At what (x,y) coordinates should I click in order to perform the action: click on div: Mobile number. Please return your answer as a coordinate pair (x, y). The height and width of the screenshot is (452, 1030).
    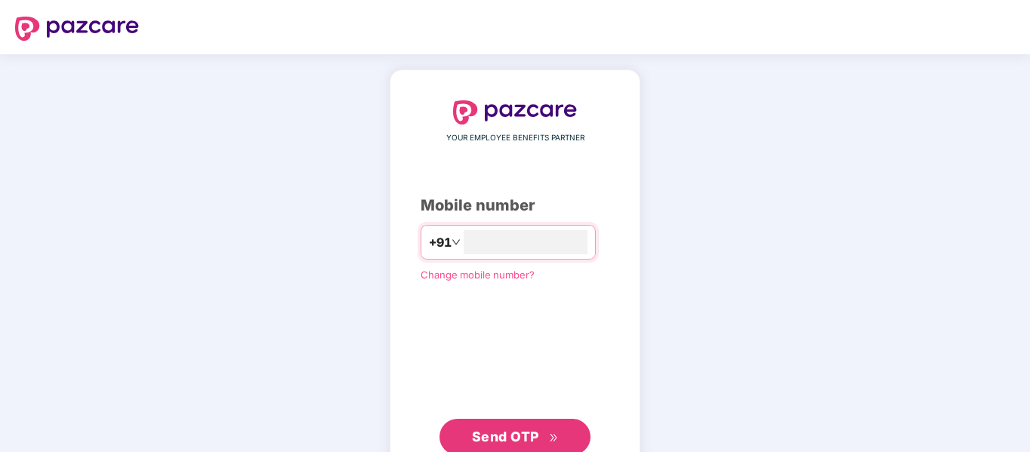
    Looking at the image, I should click on (515, 205).